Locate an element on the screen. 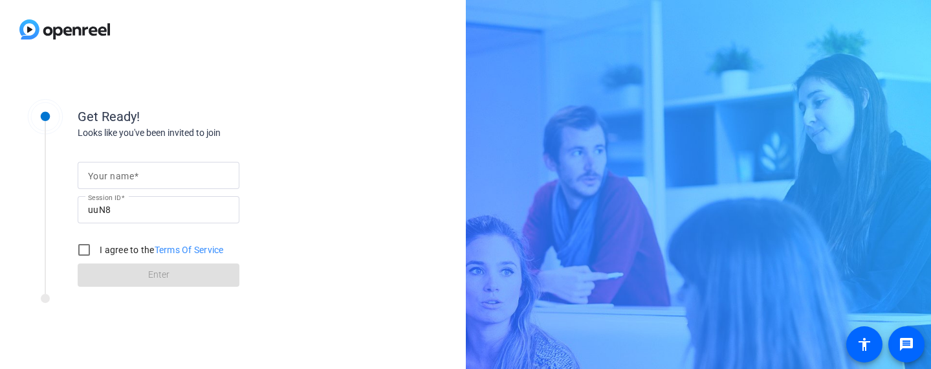 The height and width of the screenshot is (369, 931). mat-icon: accessibility is located at coordinates (865, 344).